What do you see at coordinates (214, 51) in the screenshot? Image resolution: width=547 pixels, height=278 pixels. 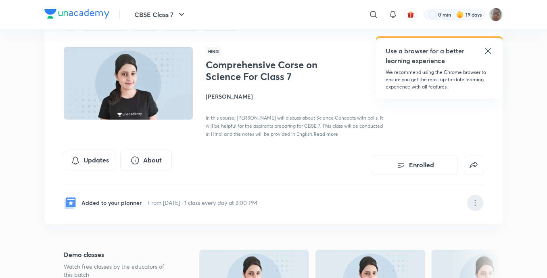 I see `span: Hindi` at bounding box center [214, 51].